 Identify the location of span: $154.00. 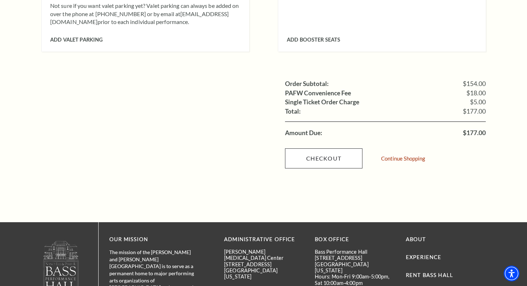
(474, 84).